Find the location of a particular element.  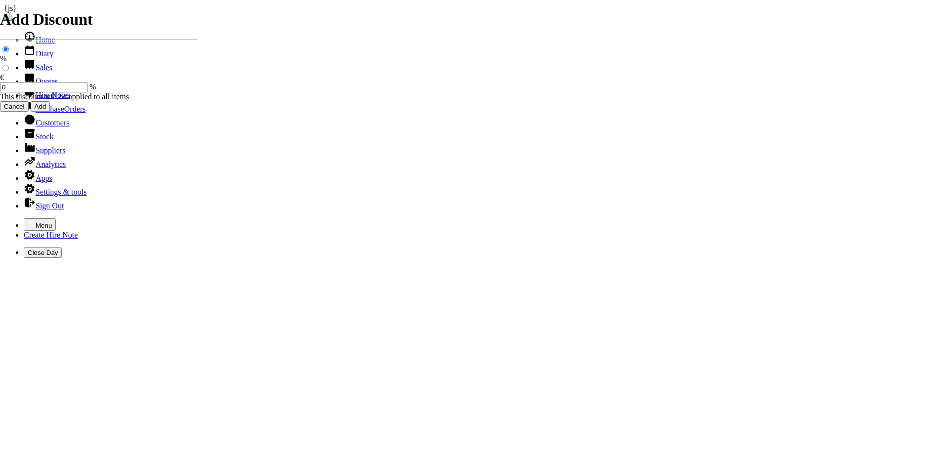

button: Close Day is located at coordinates (43, 253).